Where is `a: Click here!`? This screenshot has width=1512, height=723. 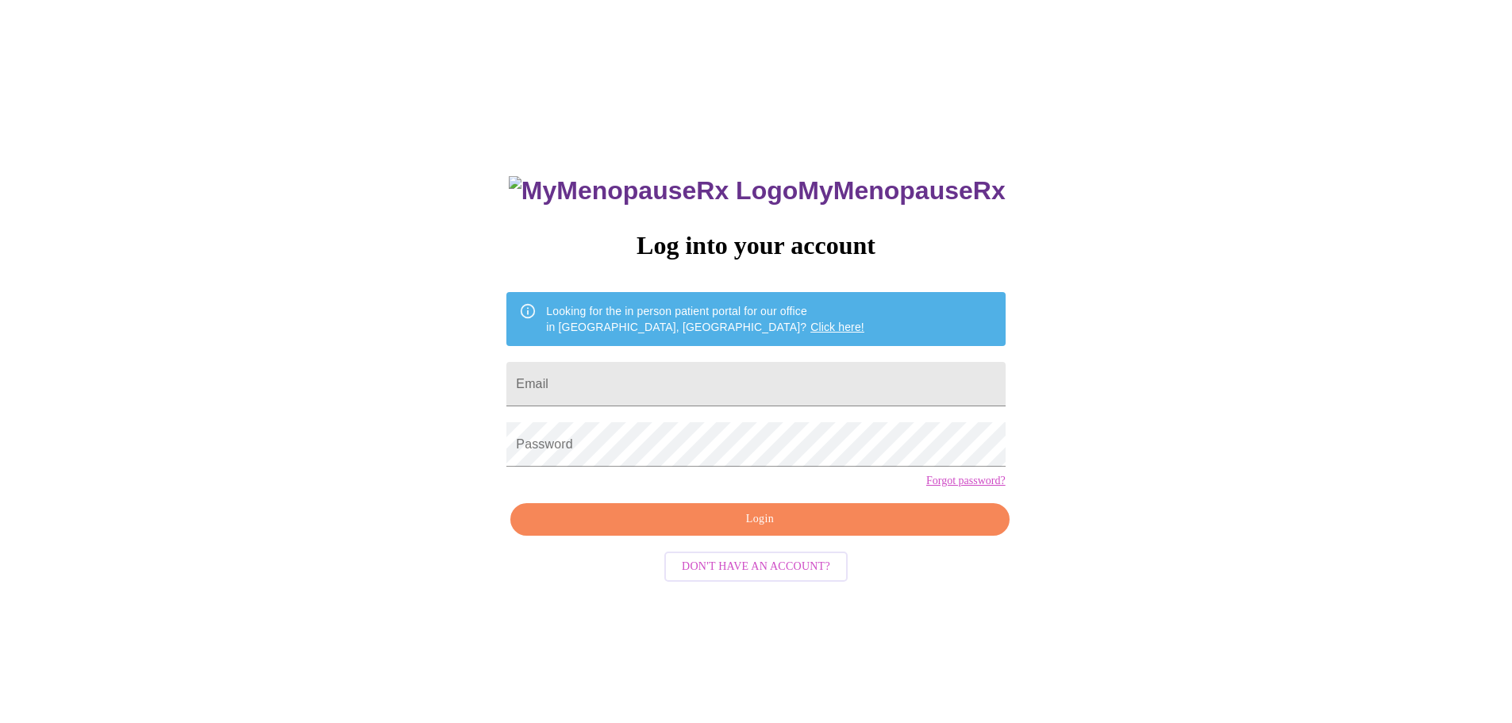
a: Click here! is located at coordinates (837, 327).